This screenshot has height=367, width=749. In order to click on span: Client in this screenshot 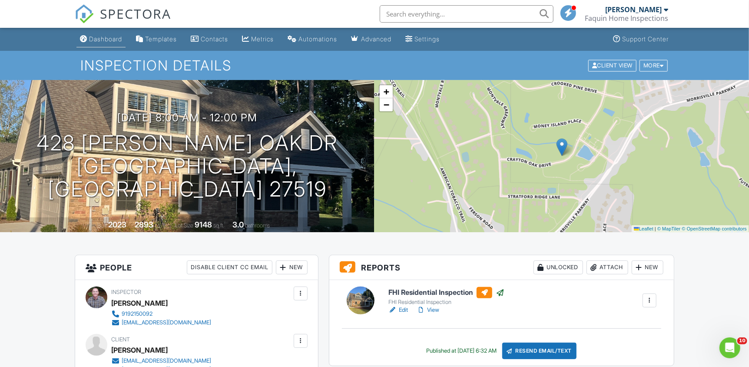, I will do `click(120, 339)`.